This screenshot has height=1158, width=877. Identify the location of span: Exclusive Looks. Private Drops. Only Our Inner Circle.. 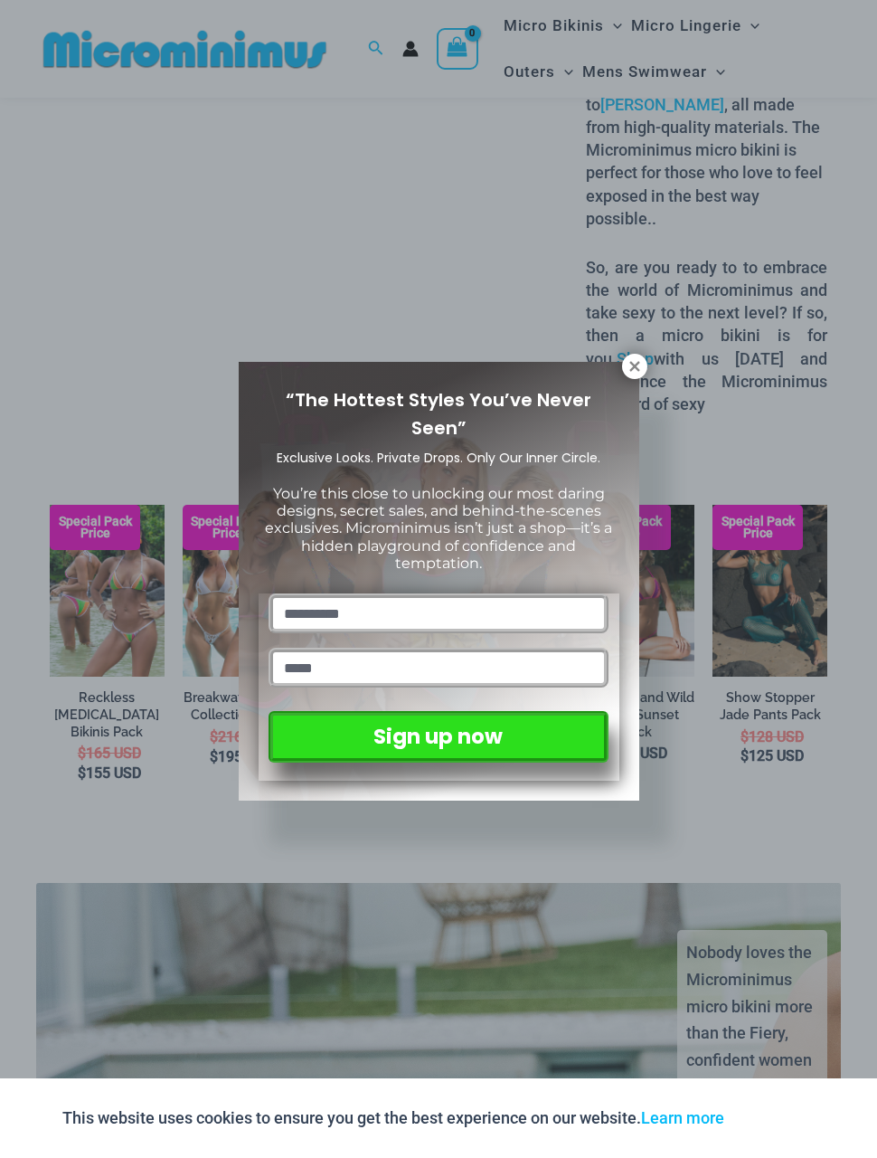
(439, 458).